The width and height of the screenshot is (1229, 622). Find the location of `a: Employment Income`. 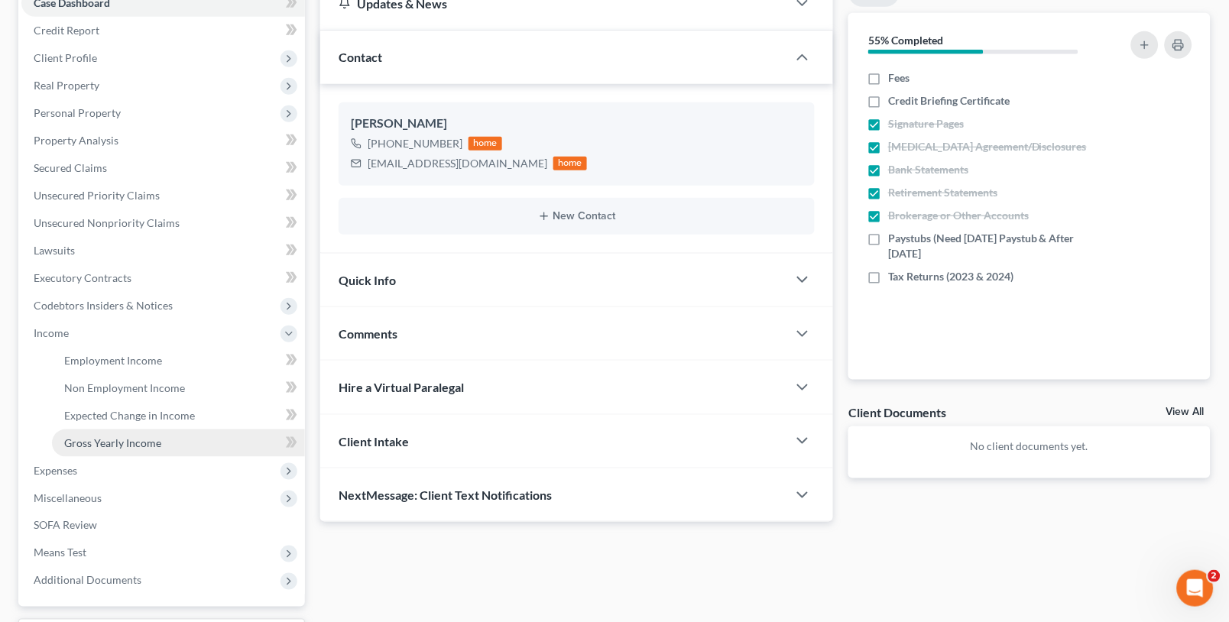

a: Employment Income is located at coordinates (178, 361).